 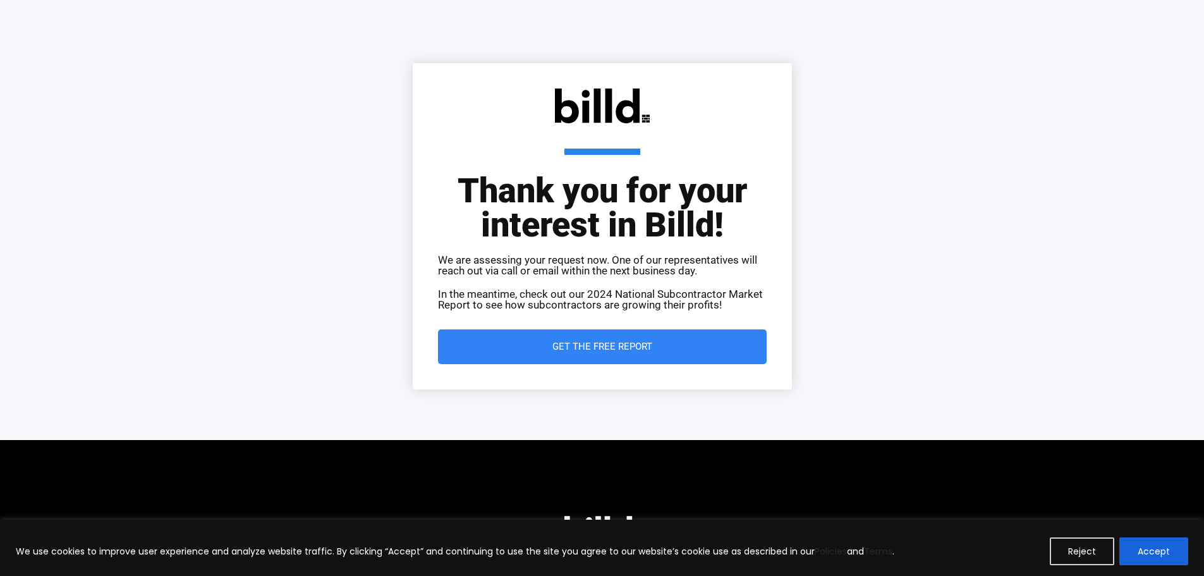 What do you see at coordinates (603, 300) in the screenshot?
I see `p: In the meantime, check out our 2024 National Subcontractor Market Report to see how subcontractor...` at bounding box center [603, 300].